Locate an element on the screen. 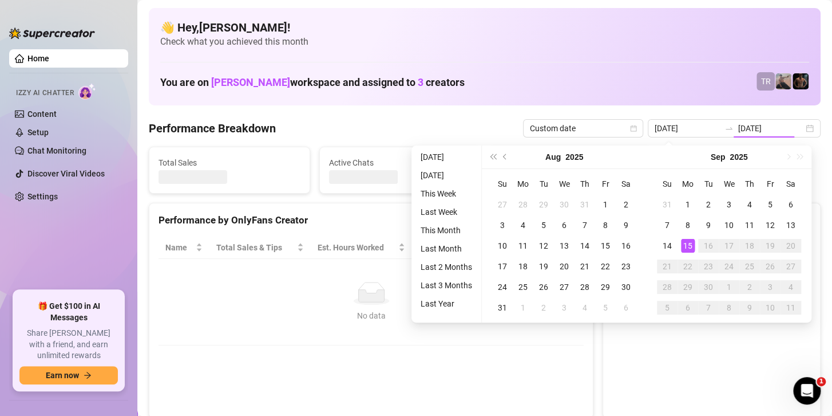 This screenshot has height=416, width=832. img: AI Chatter is located at coordinates (87, 91).